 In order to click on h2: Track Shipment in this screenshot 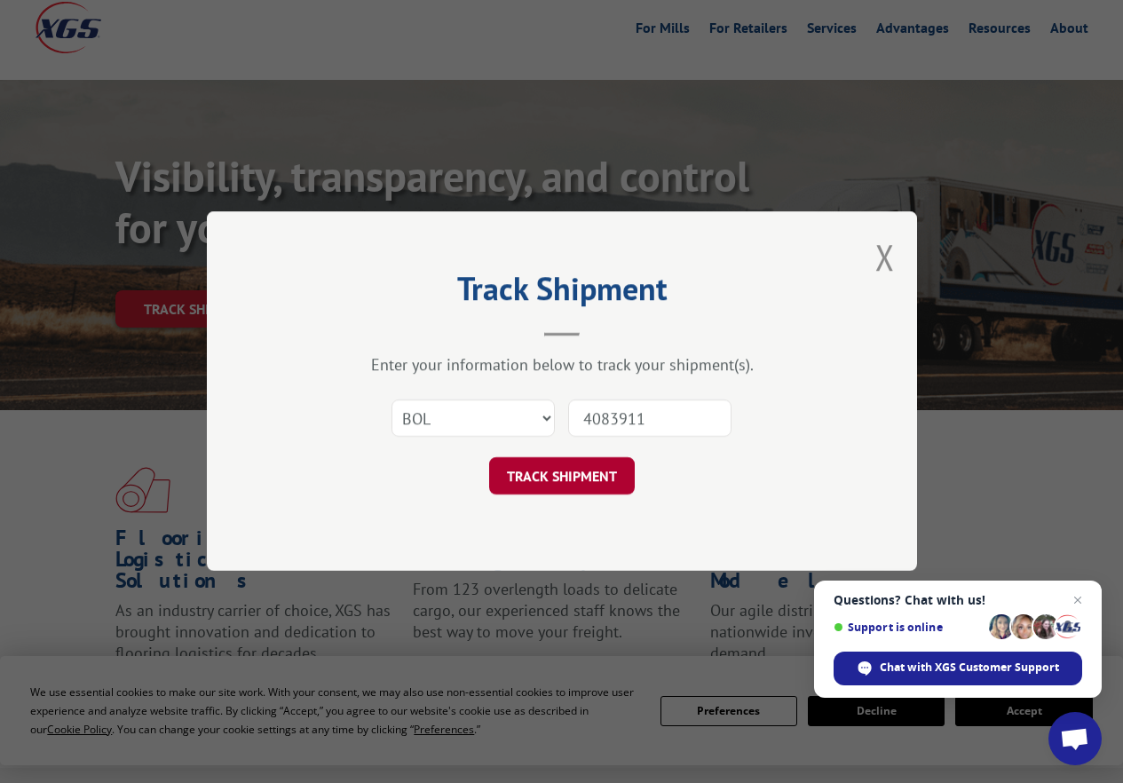, I will do `click(562, 293)`.